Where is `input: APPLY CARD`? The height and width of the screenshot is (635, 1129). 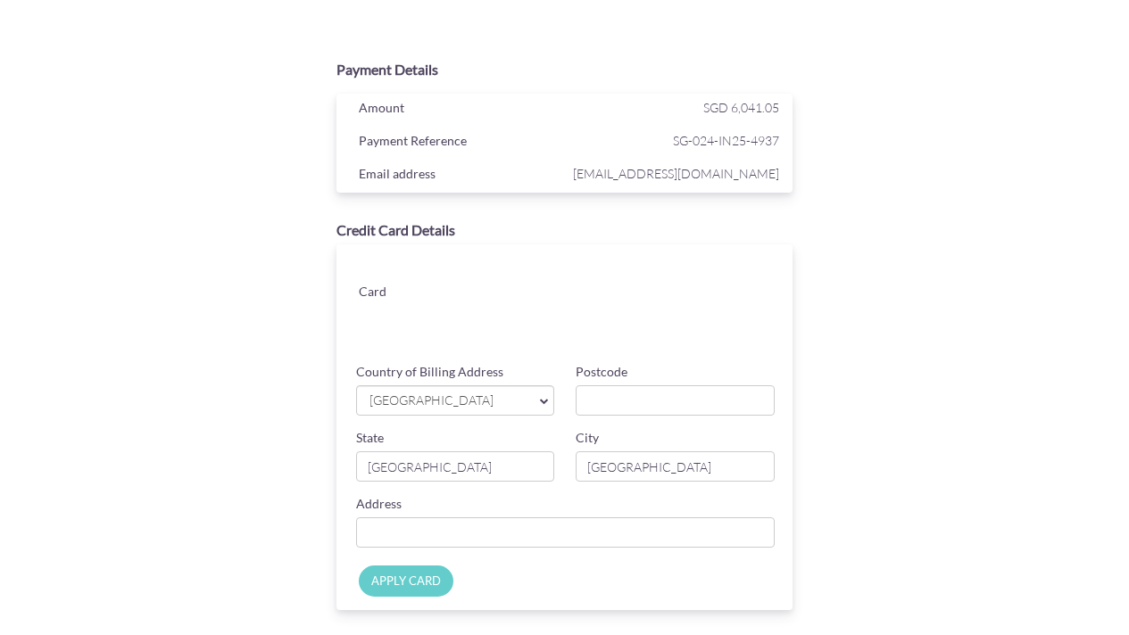
input: APPLY CARD is located at coordinates (406, 581).